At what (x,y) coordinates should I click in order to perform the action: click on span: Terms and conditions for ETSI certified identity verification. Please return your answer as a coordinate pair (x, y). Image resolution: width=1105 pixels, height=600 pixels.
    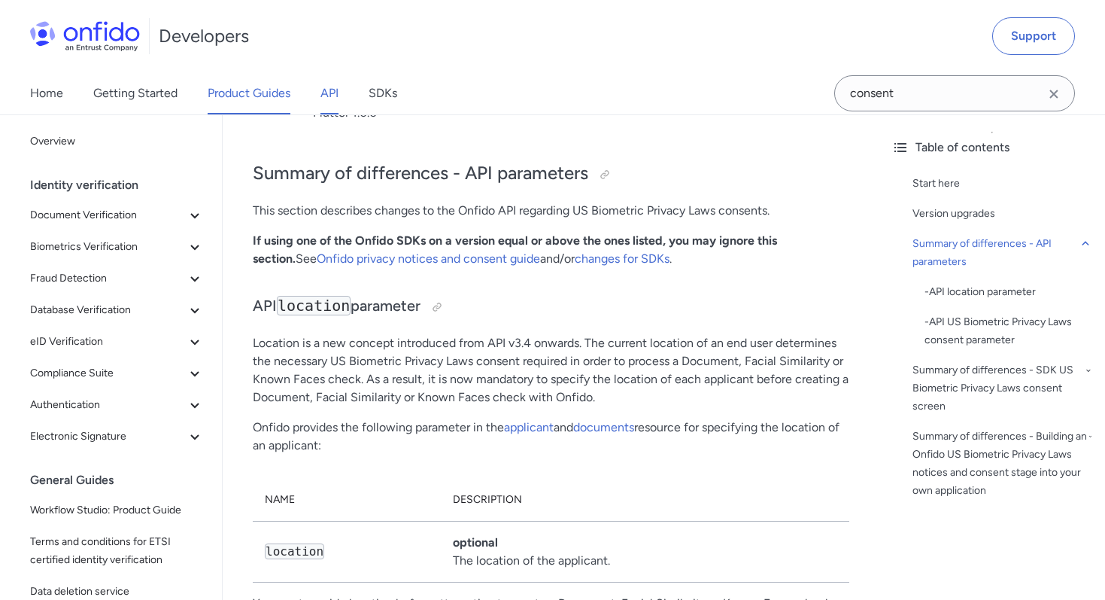
    Looking at the image, I should click on (117, 551).